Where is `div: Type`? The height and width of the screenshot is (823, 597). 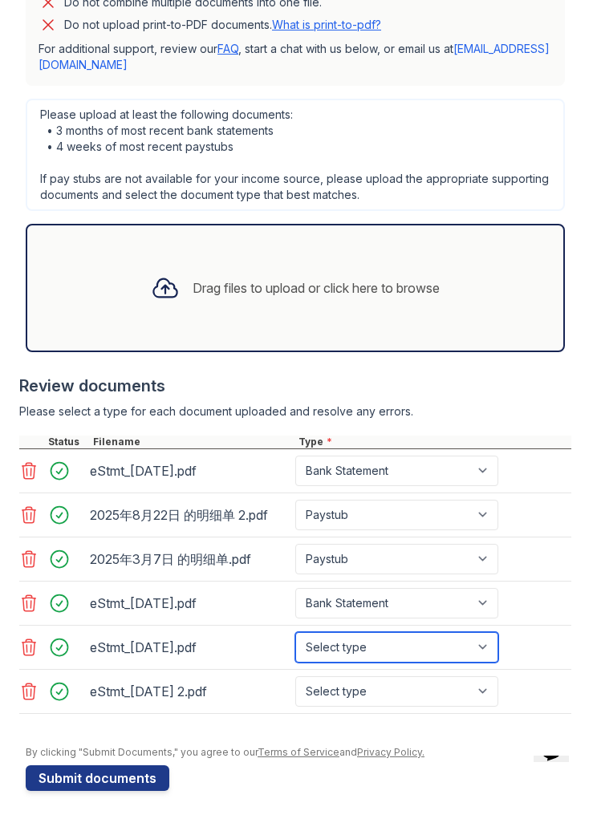 div: Type is located at coordinates (433, 442).